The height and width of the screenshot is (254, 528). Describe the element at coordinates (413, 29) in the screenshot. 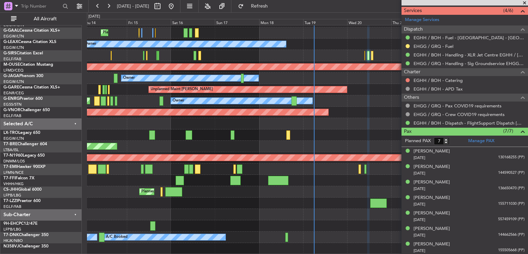

I see `span: Dispatch` at that location.